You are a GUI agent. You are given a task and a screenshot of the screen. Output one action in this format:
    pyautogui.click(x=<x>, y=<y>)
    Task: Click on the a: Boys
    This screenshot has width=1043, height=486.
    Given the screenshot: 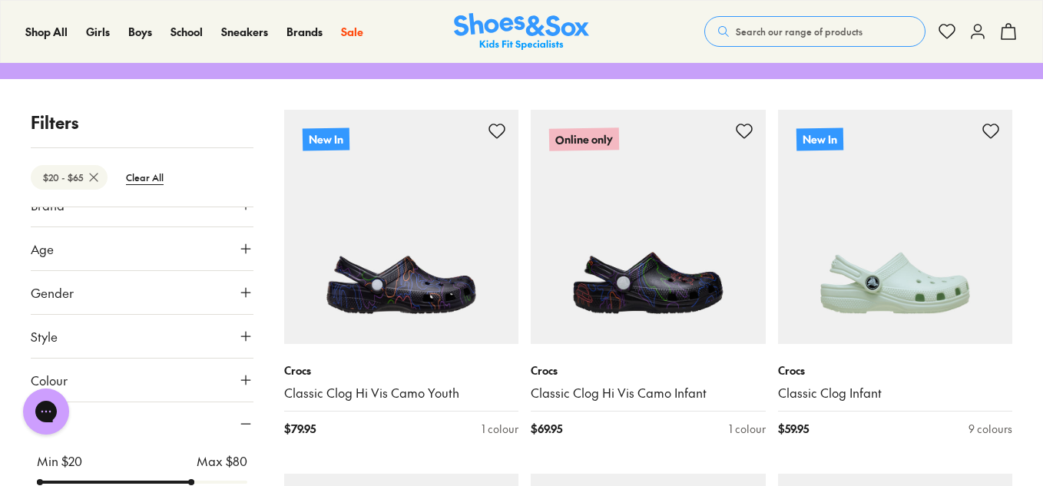 What is the action you would take?
    pyautogui.click(x=140, y=31)
    